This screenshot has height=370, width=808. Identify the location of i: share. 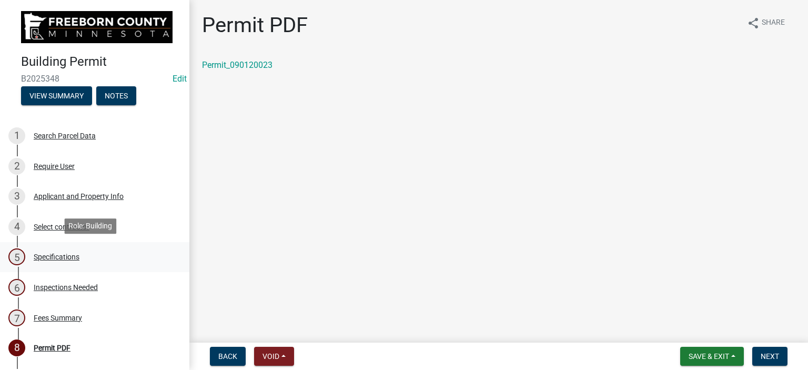
(753, 23).